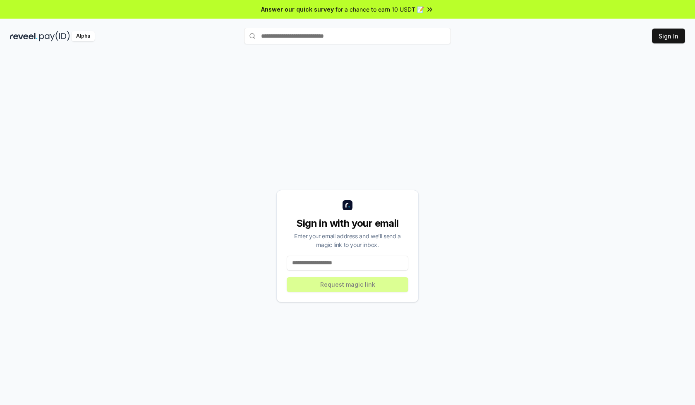 The height and width of the screenshot is (405, 695). What do you see at coordinates (348, 205) in the screenshot?
I see `img: logo_small` at bounding box center [348, 205].